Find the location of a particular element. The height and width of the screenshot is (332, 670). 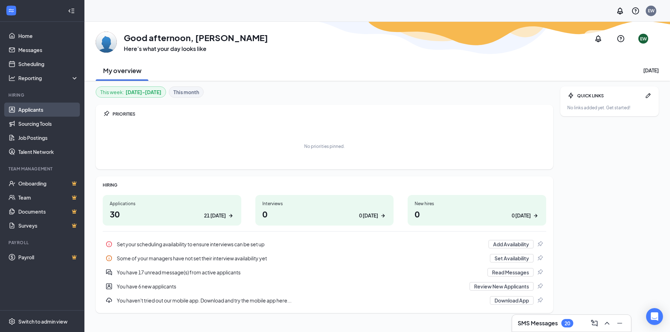

img: Erica Wells is located at coordinates (106, 42).